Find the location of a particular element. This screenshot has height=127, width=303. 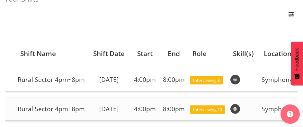

div: Shift Date is located at coordinates (109, 53).